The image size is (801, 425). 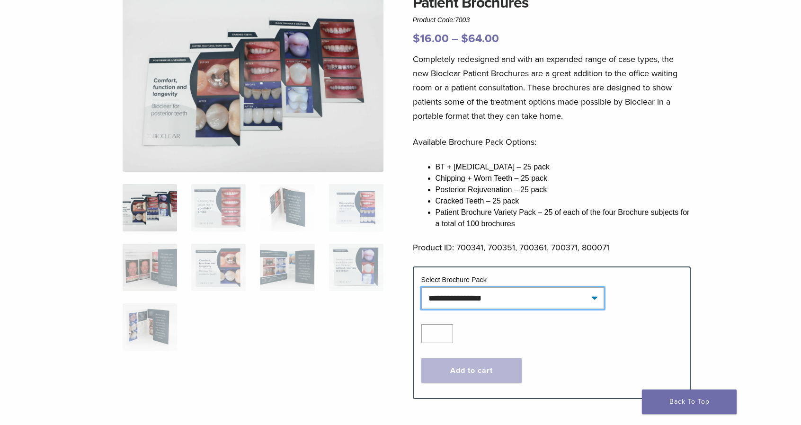 I want to click on button: Add to cart, so click(x=472, y=371).